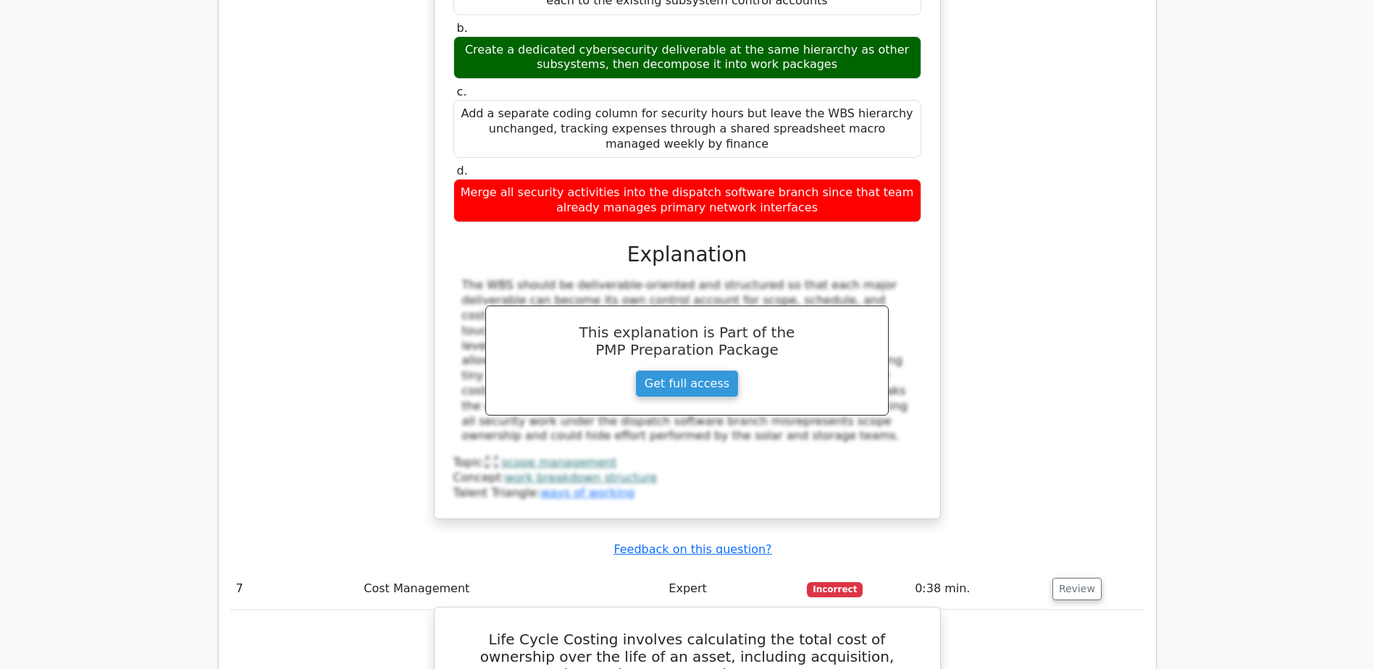  What do you see at coordinates (462, 91) in the screenshot?
I see `span: c.` at bounding box center [462, 91].